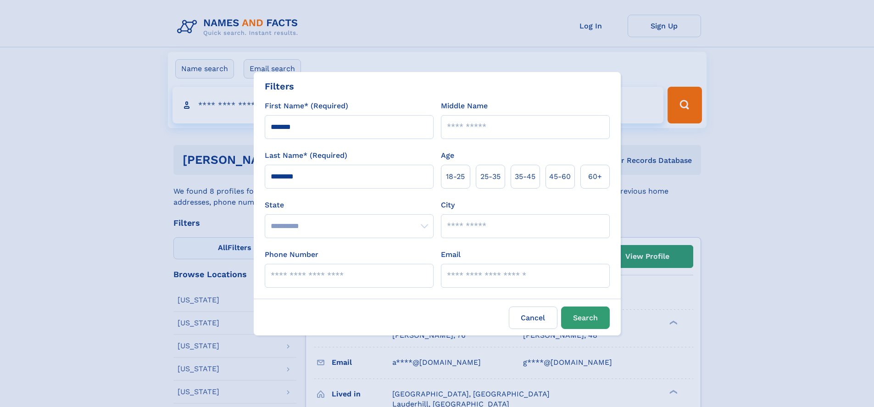 This screenshot has height=407, width=874. Describe the element at coordinates (349, 205) in the screenshot. I see `label: State` at that location.